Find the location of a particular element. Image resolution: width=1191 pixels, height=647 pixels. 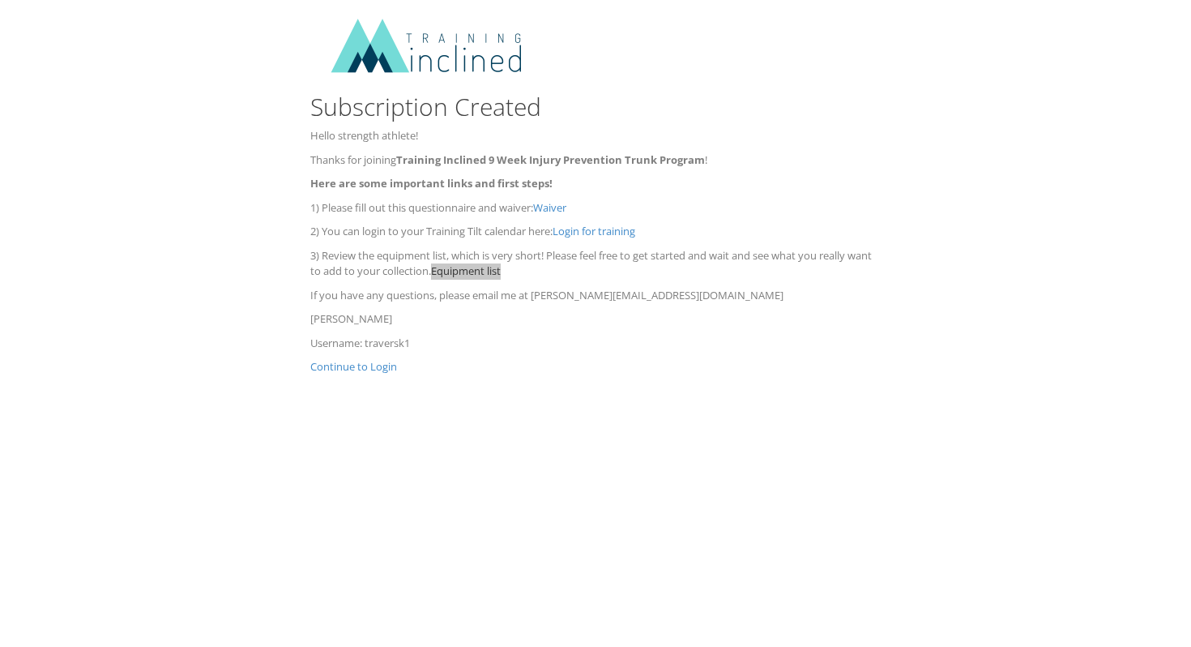

p: Hello strength athlete! is located at coordinates (596, 136).